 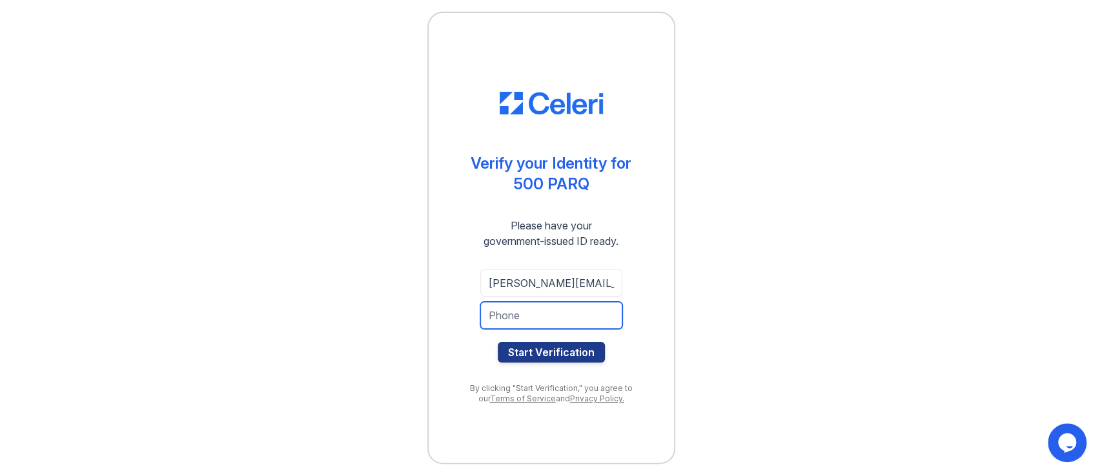 I want to click on a: Privacy Policy., so click(x=597, y=398).